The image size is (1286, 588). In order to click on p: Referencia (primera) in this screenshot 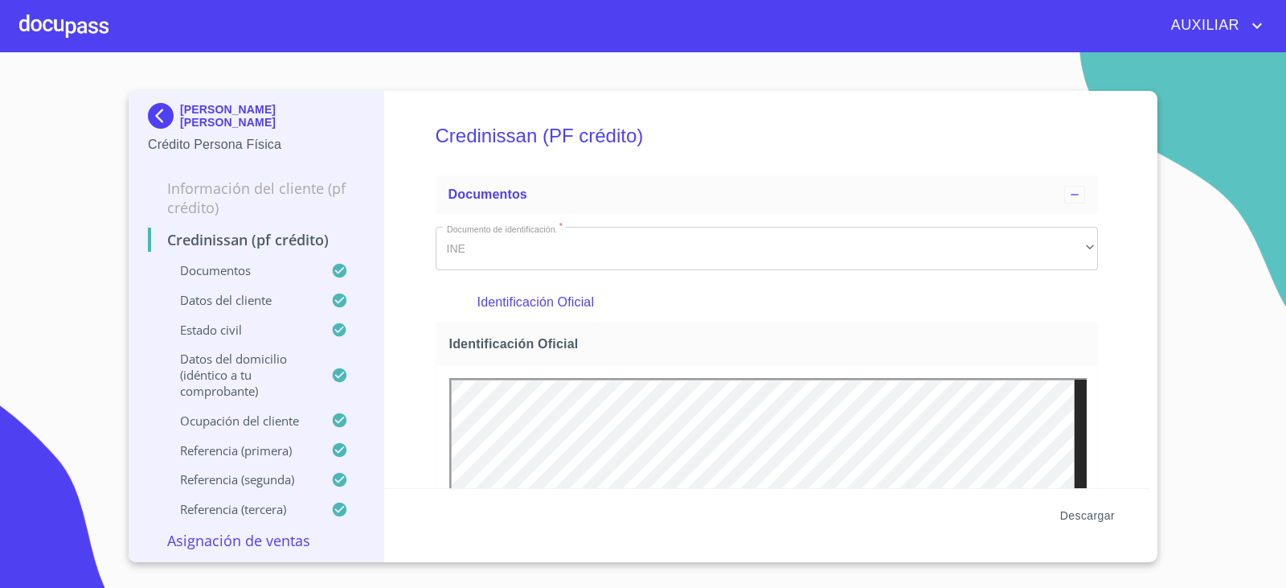, I will do `click(240, 450)`.